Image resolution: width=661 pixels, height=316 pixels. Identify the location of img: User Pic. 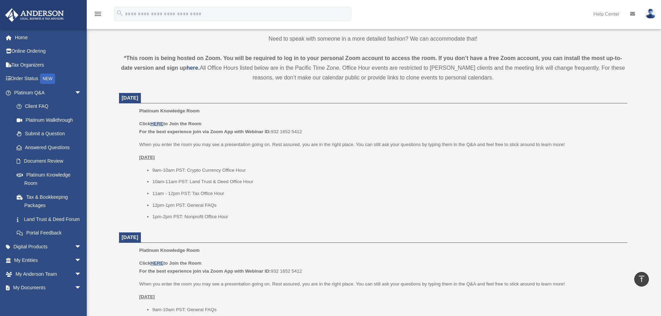
(651, 14).